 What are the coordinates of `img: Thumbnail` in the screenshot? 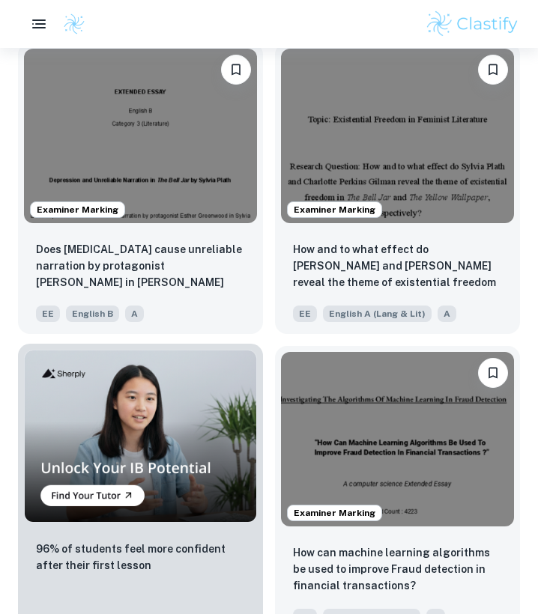 It's located at (140, 437).